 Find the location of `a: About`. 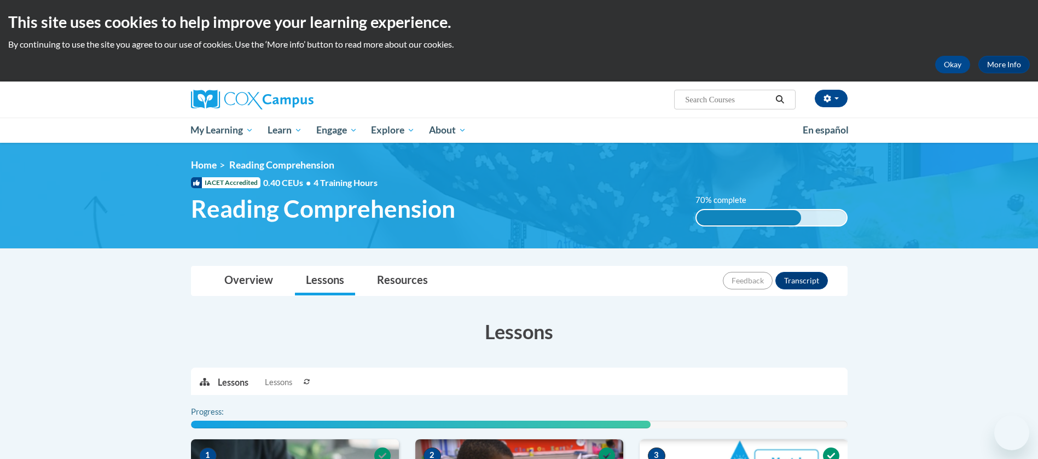

a: About is located at coordinates (448, 130).